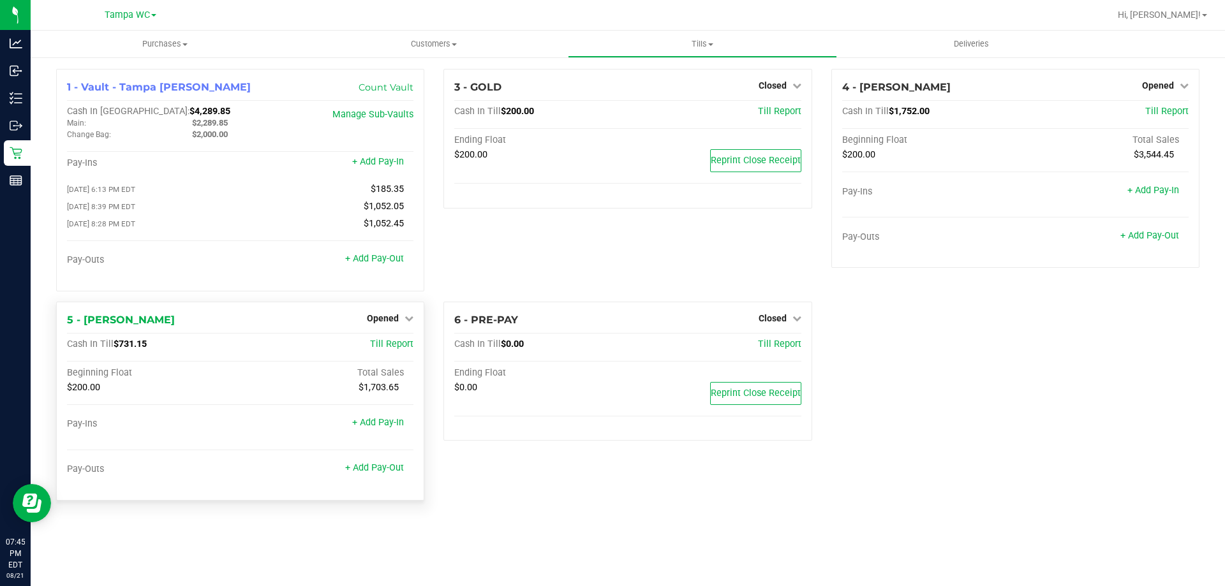 The height and width of the screenshot is (586, 1225). I want to click on a: Manage Sub-Vaults, so click(373, 114).